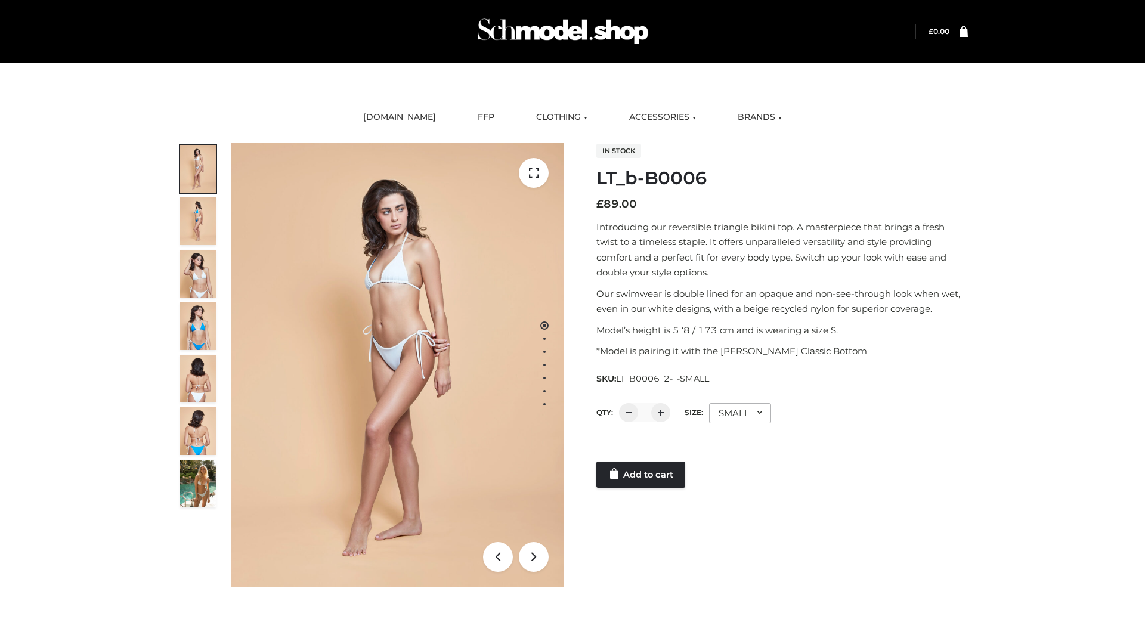  Describe the element at coordinates (939, 31) in the screenshot. I see `a: £0.00` at that location.